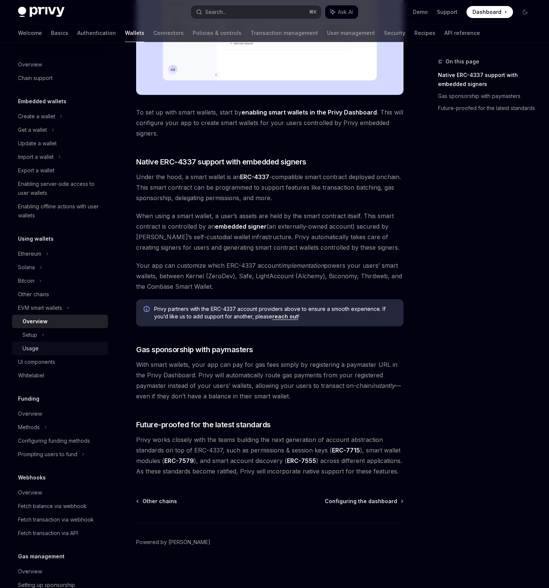 This screenshot has height=588, width=549. What do you see at coordinates (275, 313) in the screenshot?
I see `span: Privy partners with the ERC-4337 account providers above to ensure a smooth experience. If you’d ...` at bounding box center [275, 313].